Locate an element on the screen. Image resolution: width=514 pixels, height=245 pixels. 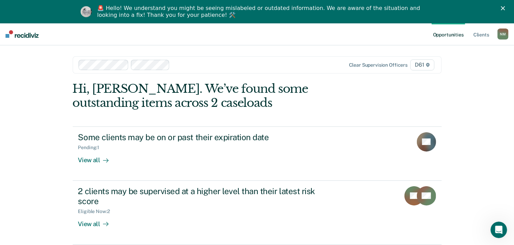
div: N M is located at coordinates (503, 34).